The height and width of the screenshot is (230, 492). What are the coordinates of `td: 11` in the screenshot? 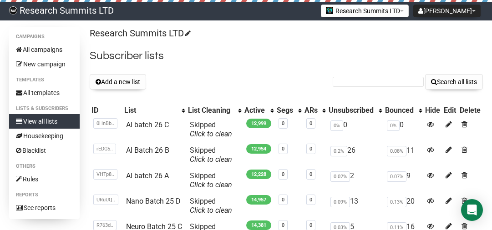 It's located at (403, 155).